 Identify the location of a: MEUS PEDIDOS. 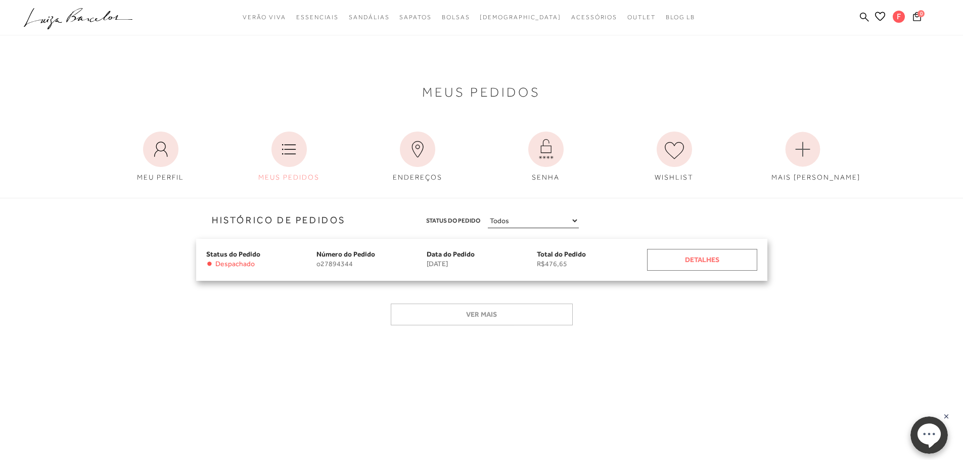
(289, 157).